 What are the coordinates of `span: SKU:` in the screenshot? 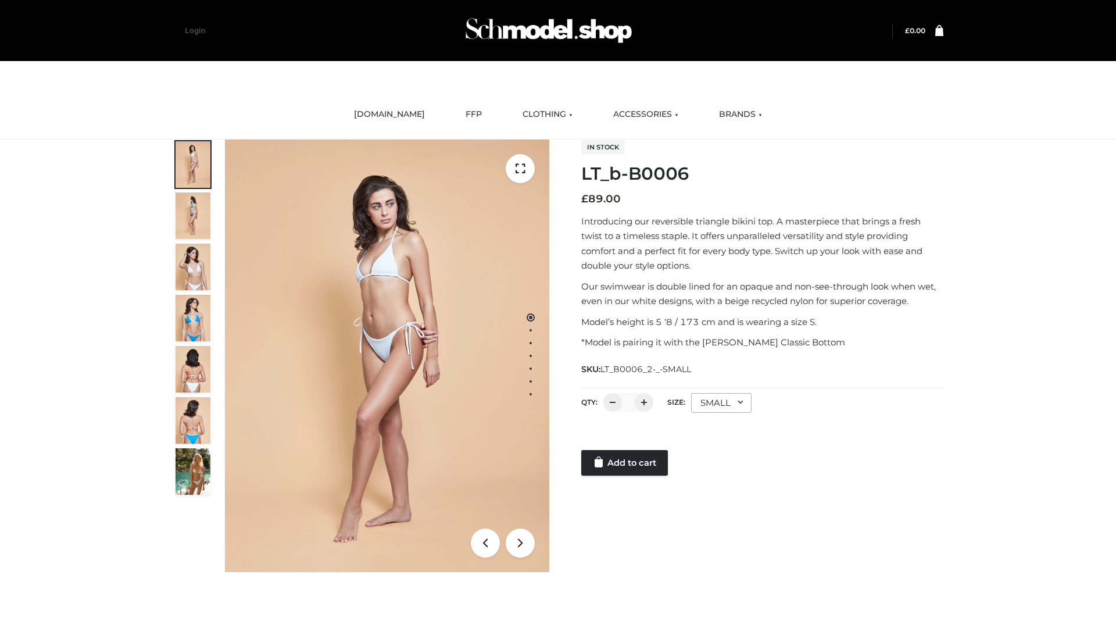 It's located at (637, 369).